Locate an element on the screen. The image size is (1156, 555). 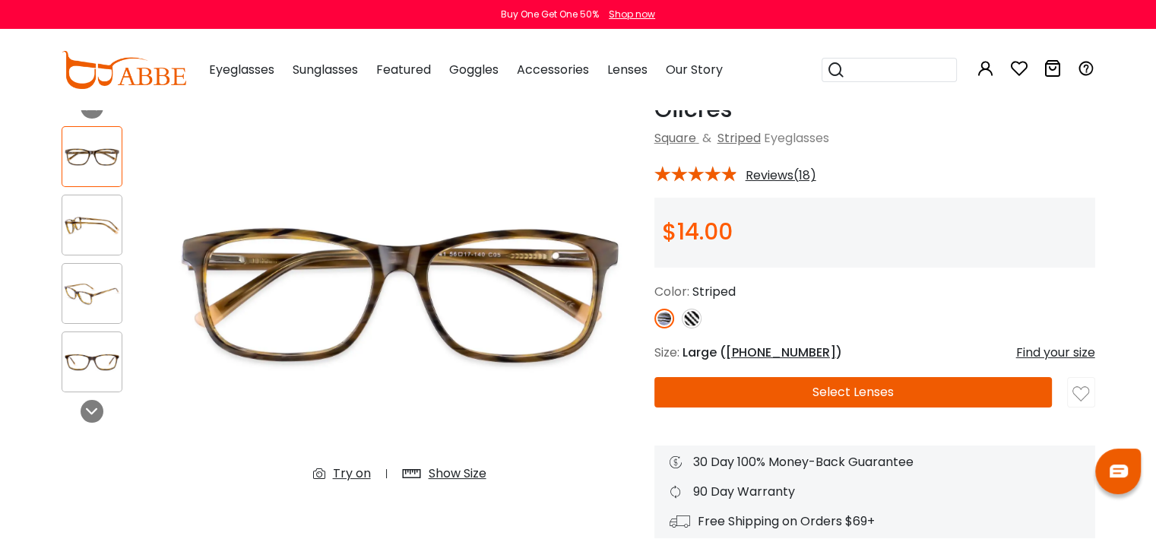
span: Lenses is located at coordinates (627, 69).